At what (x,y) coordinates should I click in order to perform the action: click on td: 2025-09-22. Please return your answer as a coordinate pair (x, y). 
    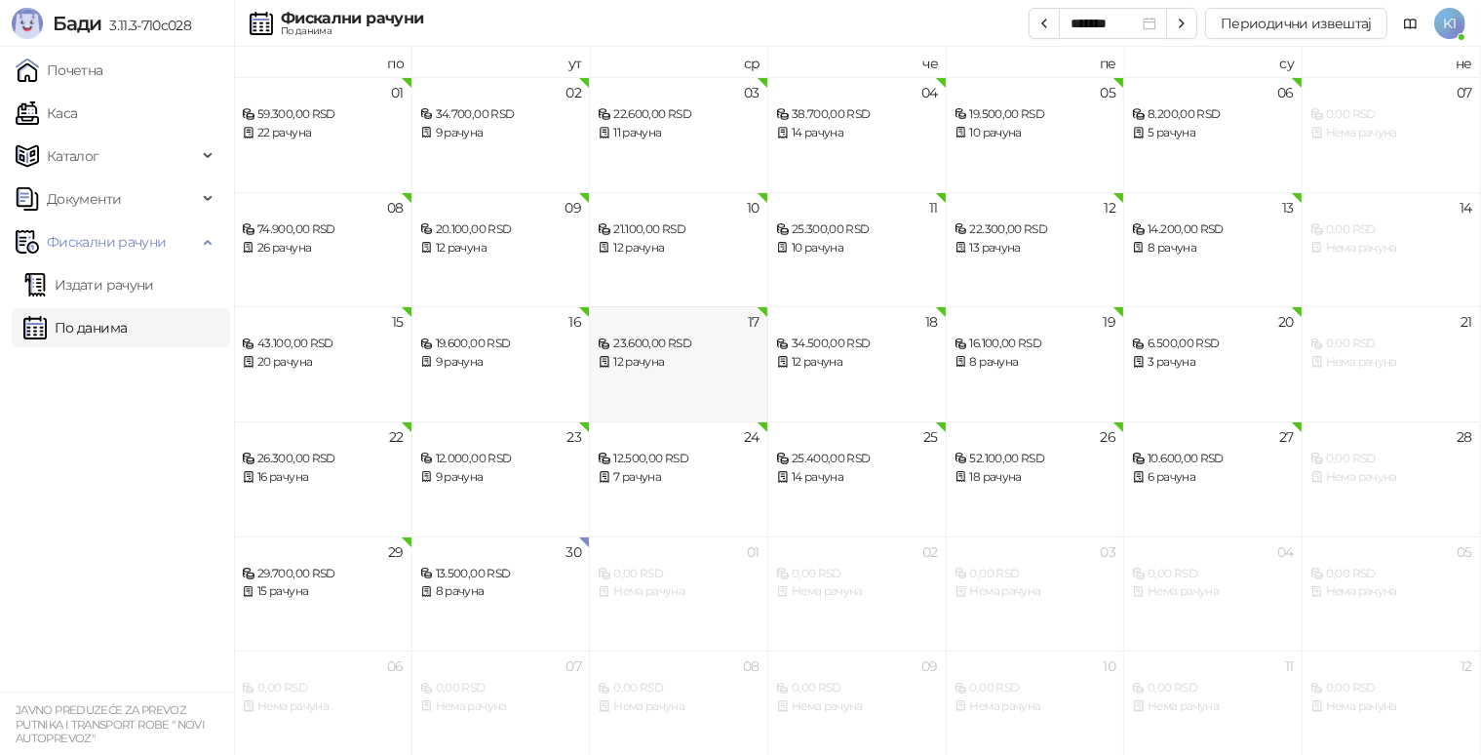
    Looking at the image, I should click on (323, 479).